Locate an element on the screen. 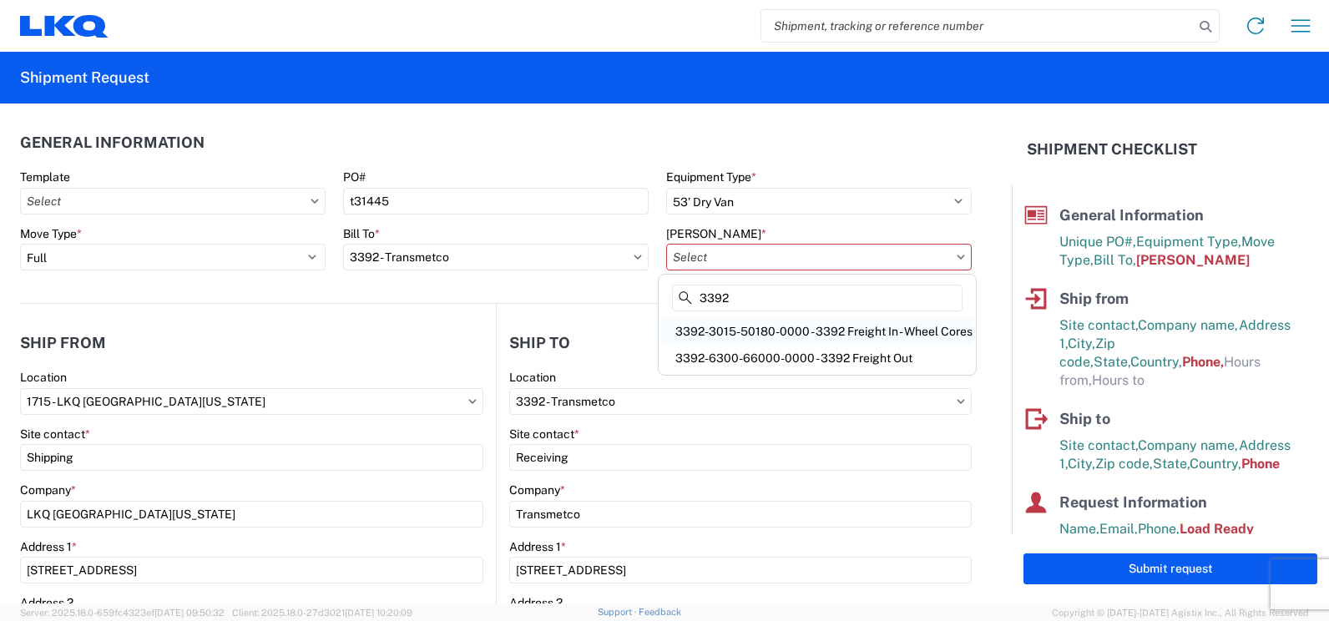 The height and width of the screenshot is (621, 1329). div: 3392-6300-66000-0000 - 3392 Freight Out is located at coordinates (817, 358).